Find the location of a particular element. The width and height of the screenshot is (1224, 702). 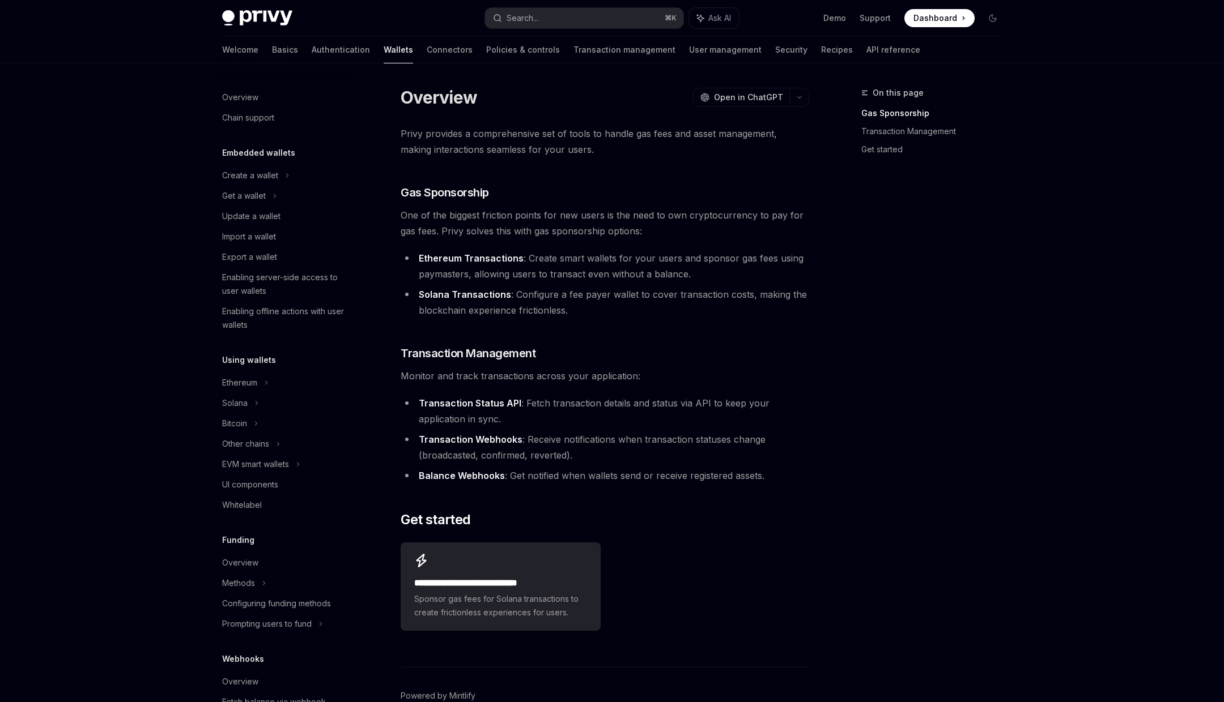

span: Gas Sponsorship is located at coordinates (445, 193).